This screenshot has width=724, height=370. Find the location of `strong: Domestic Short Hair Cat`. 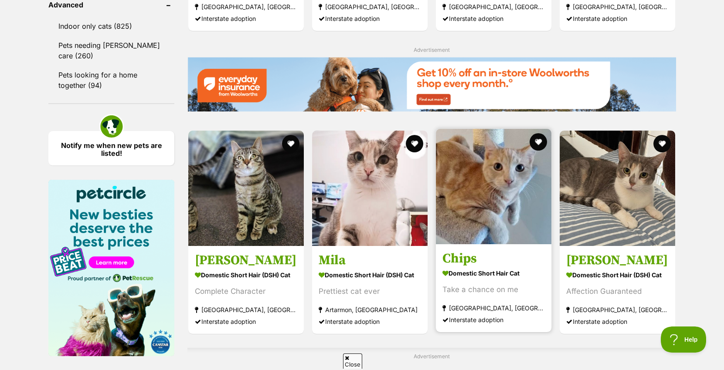

strong: Domestic Short Hair Cat is located at coordinates (493, 273).